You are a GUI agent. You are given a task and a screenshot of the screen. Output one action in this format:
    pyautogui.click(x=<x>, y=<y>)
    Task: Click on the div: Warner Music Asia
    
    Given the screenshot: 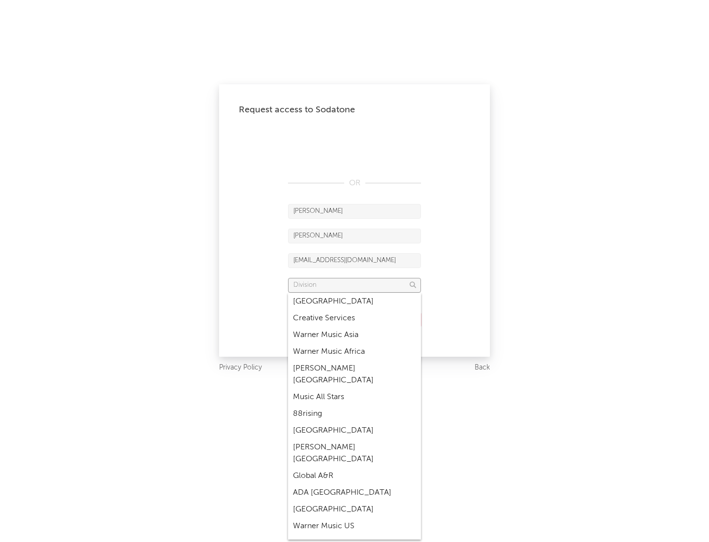 What is the action you would take?
    pyautogui.click(x=355, y=335)
    